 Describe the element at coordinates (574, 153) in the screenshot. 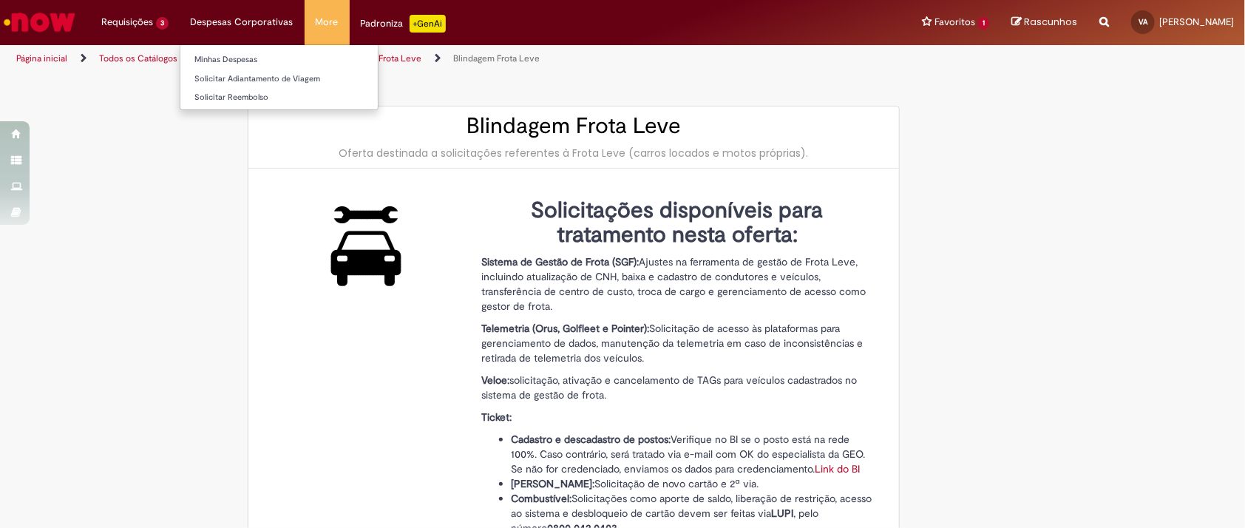

I see `div: Oferta destinada a solicitações referentes à Frota Leve (carros locados e motos próprias).` at that location.